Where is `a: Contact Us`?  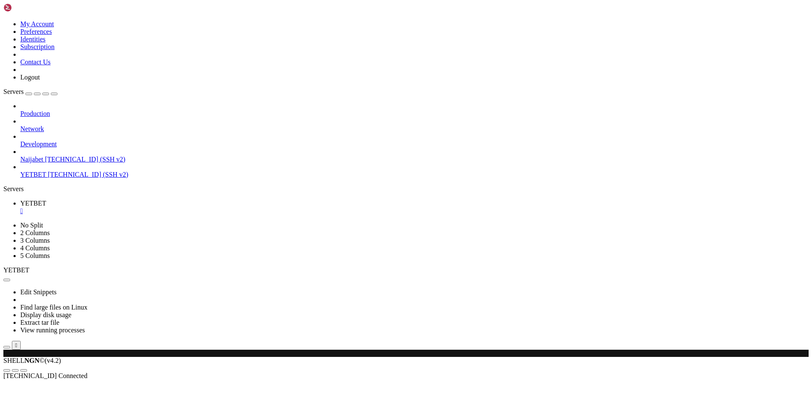 a: Contact Us is located at coordinates (36, 62).